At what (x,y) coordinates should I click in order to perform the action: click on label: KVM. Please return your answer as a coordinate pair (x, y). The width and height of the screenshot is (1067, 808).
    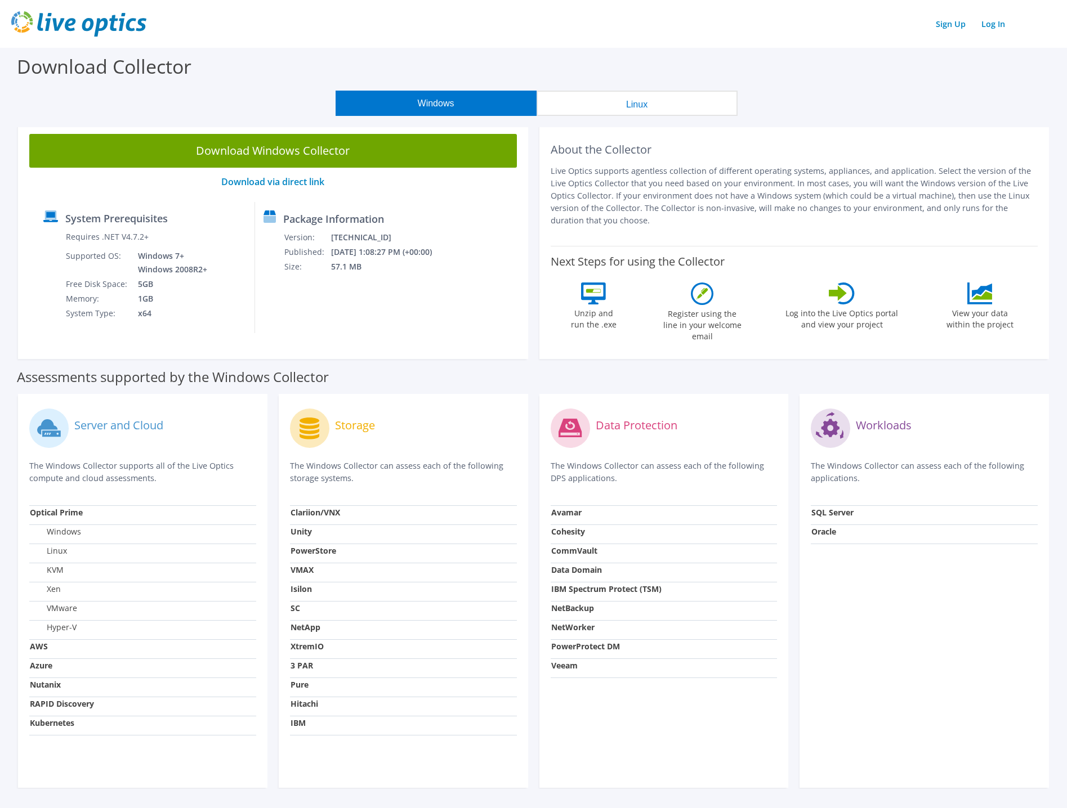
    Looking at the image, I should click on (47, 570).